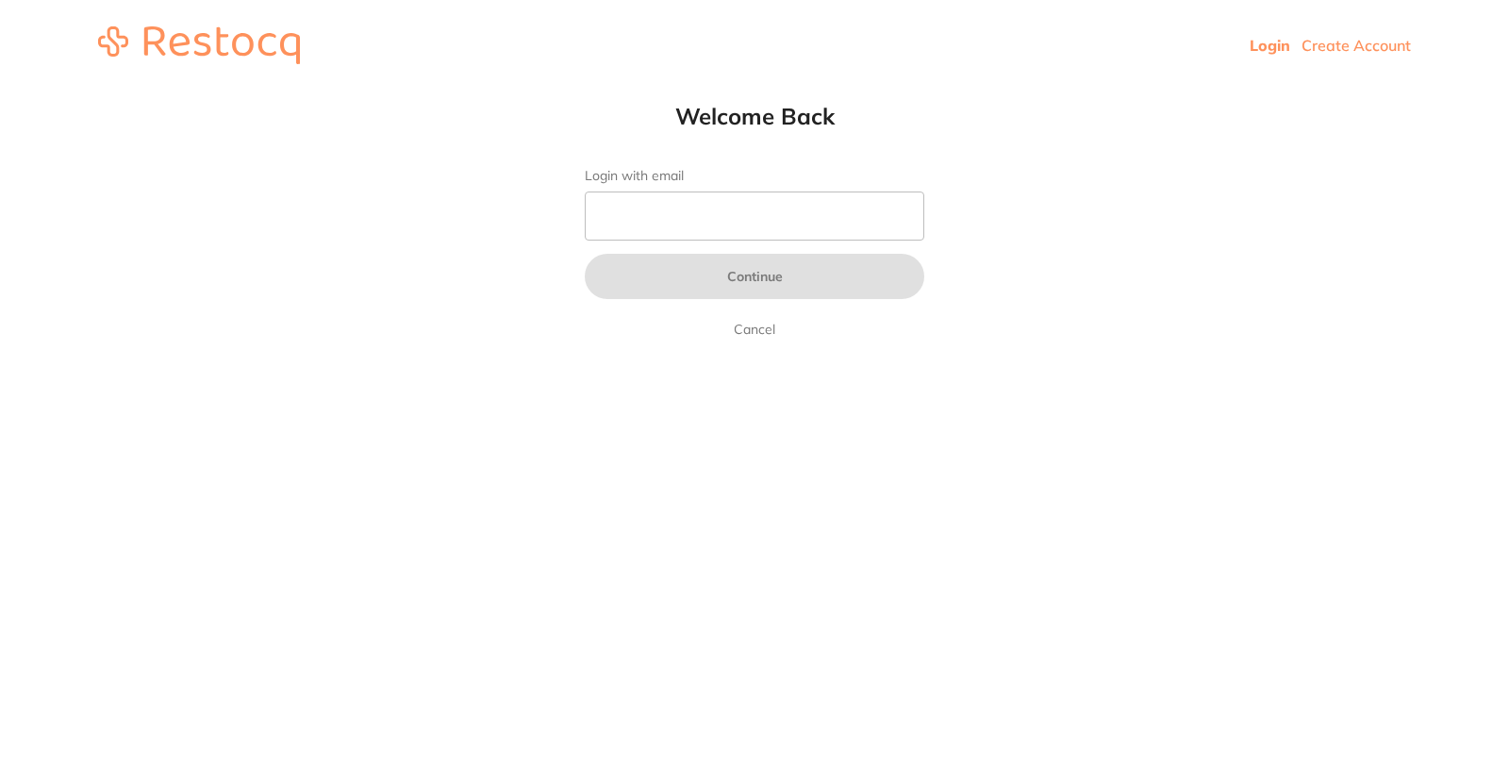 The image size is (1509, 767). Describe the element at coordinates (754, 329) in the screenshot. I see `a: Cancel` at that location.